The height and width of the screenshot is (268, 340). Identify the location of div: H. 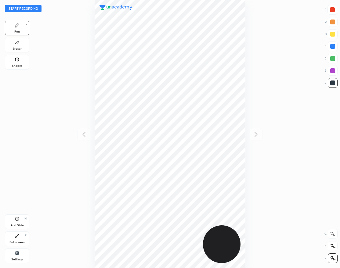
(25, 219).